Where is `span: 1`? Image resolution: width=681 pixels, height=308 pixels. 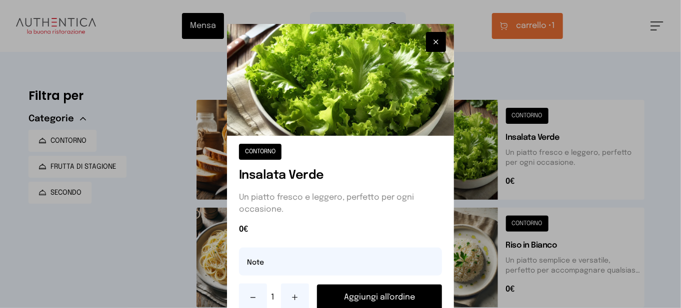 span: 1 is located at coordinates (274, 298).